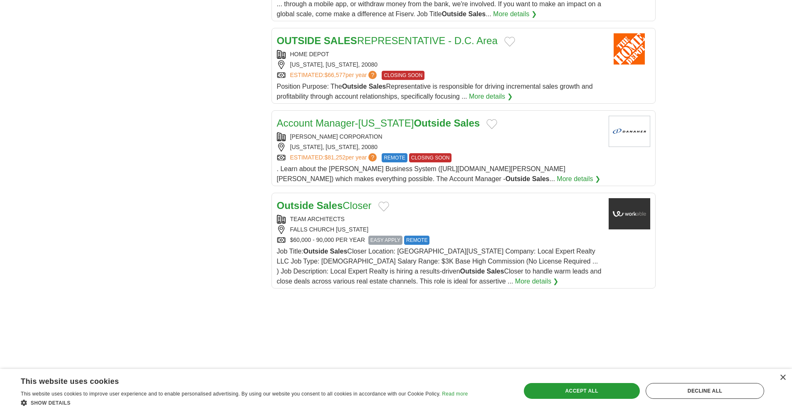 The width and height of the screenshot is (792, 413). Describe the element at coordinates (244, 402) in the screenshot. I see `div: Show details` at that location.